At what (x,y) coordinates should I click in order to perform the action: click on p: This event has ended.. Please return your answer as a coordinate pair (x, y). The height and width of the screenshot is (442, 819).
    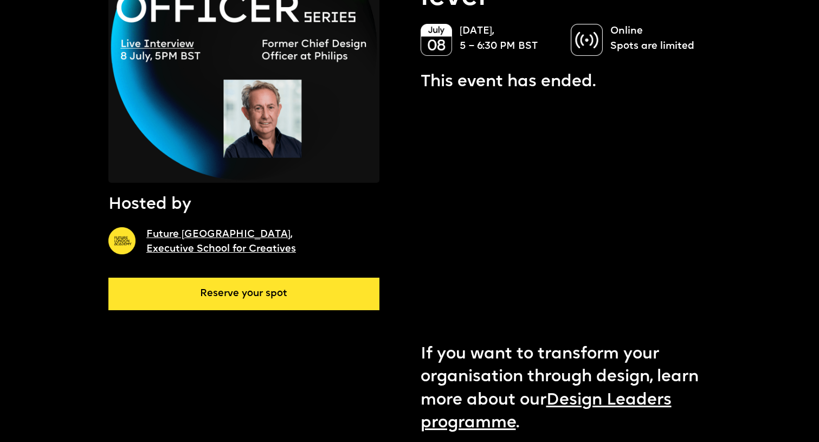
    Looking at the image, I should click on (508, 82).